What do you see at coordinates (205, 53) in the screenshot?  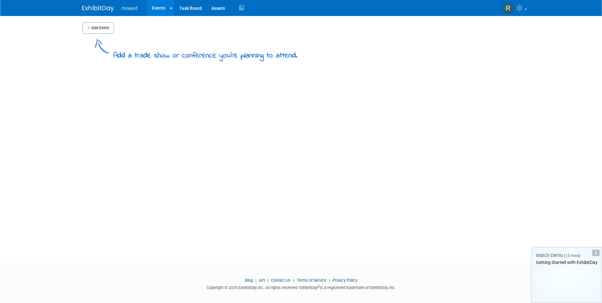 I see `div: Add a trade show or conference you're planning to attend.` at bounding box center [205, 53].